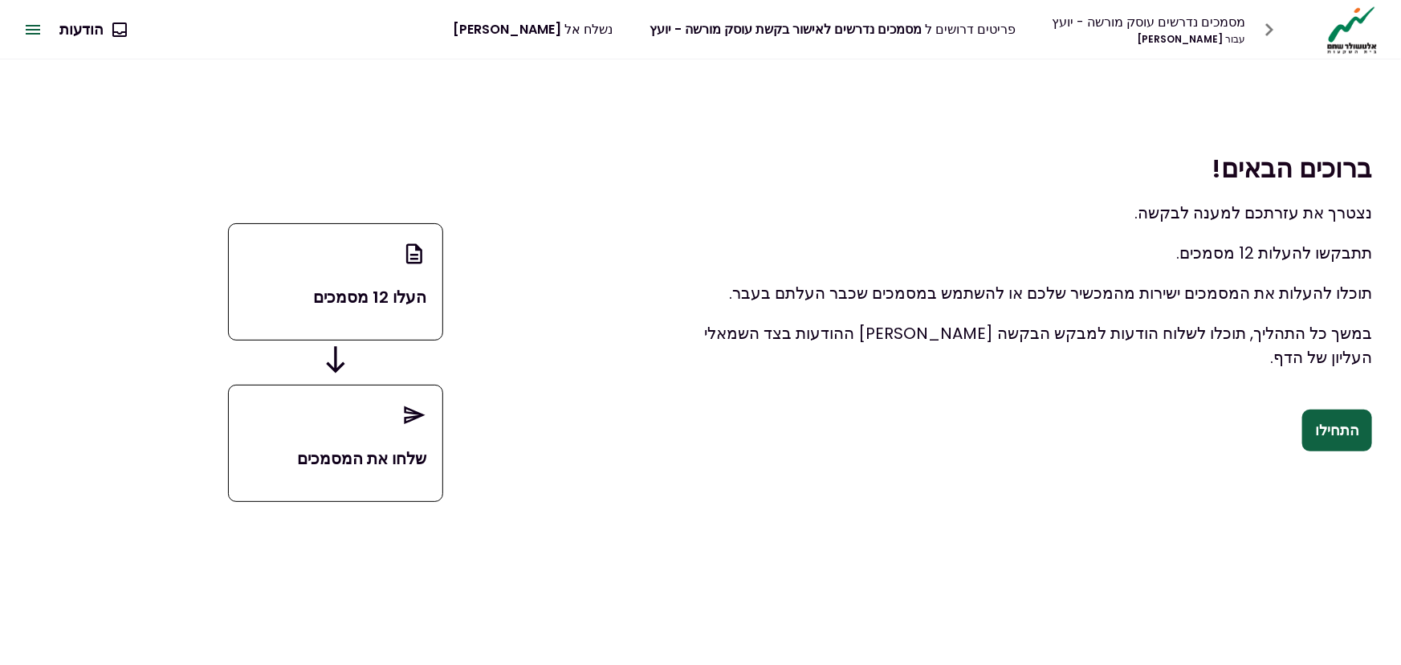  Describe the element at coordinates (1352, 30) in the screenshot. I see `img: Logo` at that location.